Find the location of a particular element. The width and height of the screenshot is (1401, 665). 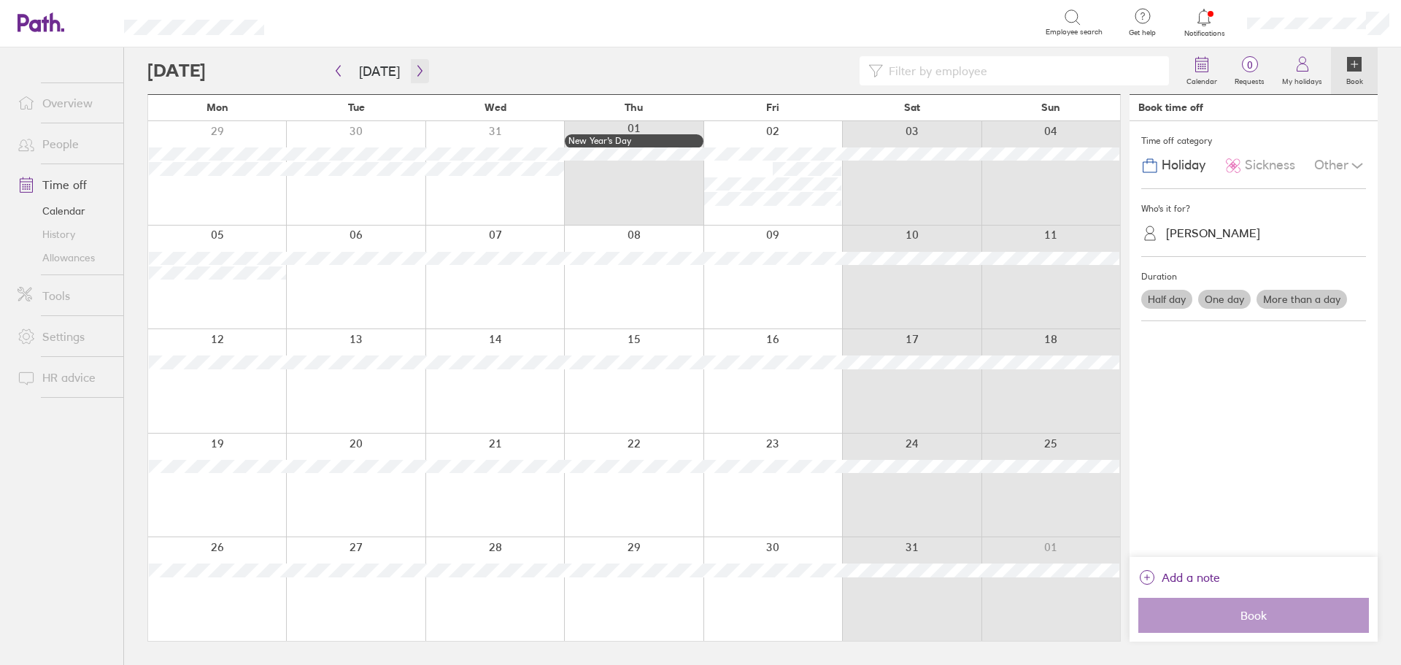

a: Settings is located at coordinates (64, 336).